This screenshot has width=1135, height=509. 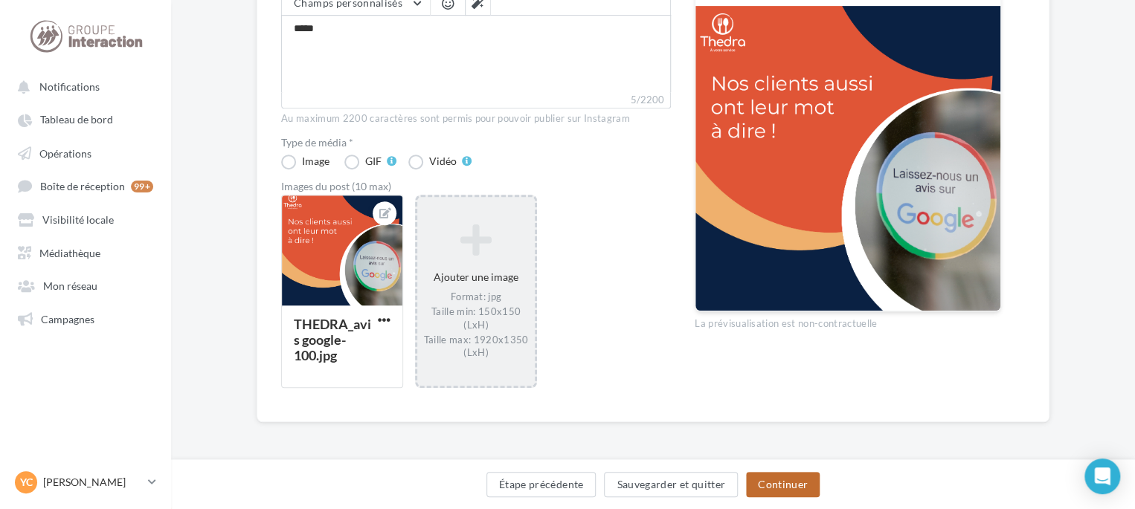 What do you see at coordinates (315, 161) in the screenshot?
I see `div: Image` at bounding box center [315, 161].